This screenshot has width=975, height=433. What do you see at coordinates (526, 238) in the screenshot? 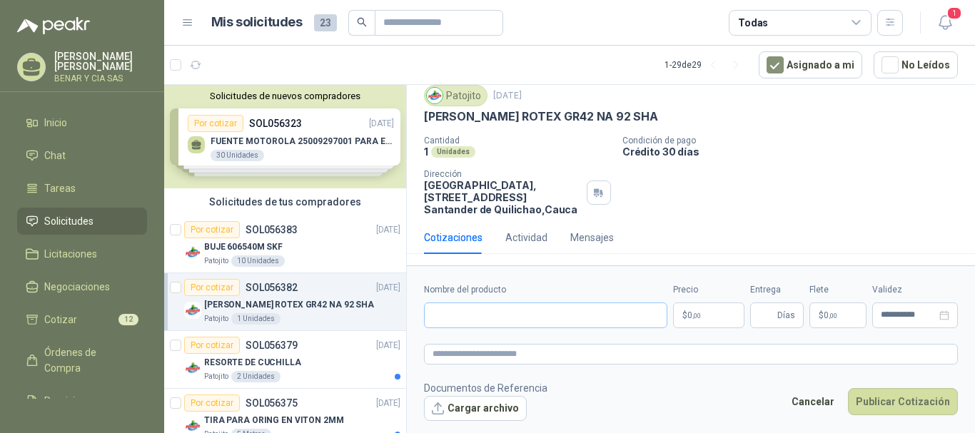
I see `div: Actividad` at bounding box center [526, 238].